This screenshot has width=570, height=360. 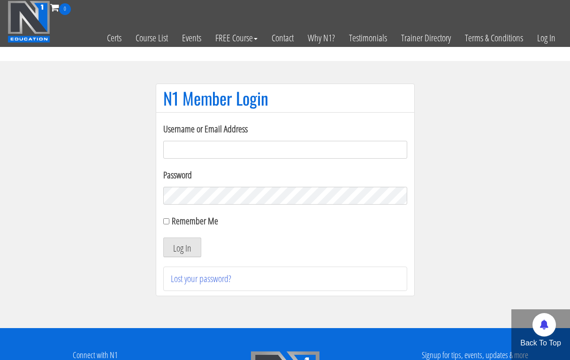 What do you see at coordinates (237, 38) in the screenshot?
I see `a: FREE Course` at bounding box center [237, 38].